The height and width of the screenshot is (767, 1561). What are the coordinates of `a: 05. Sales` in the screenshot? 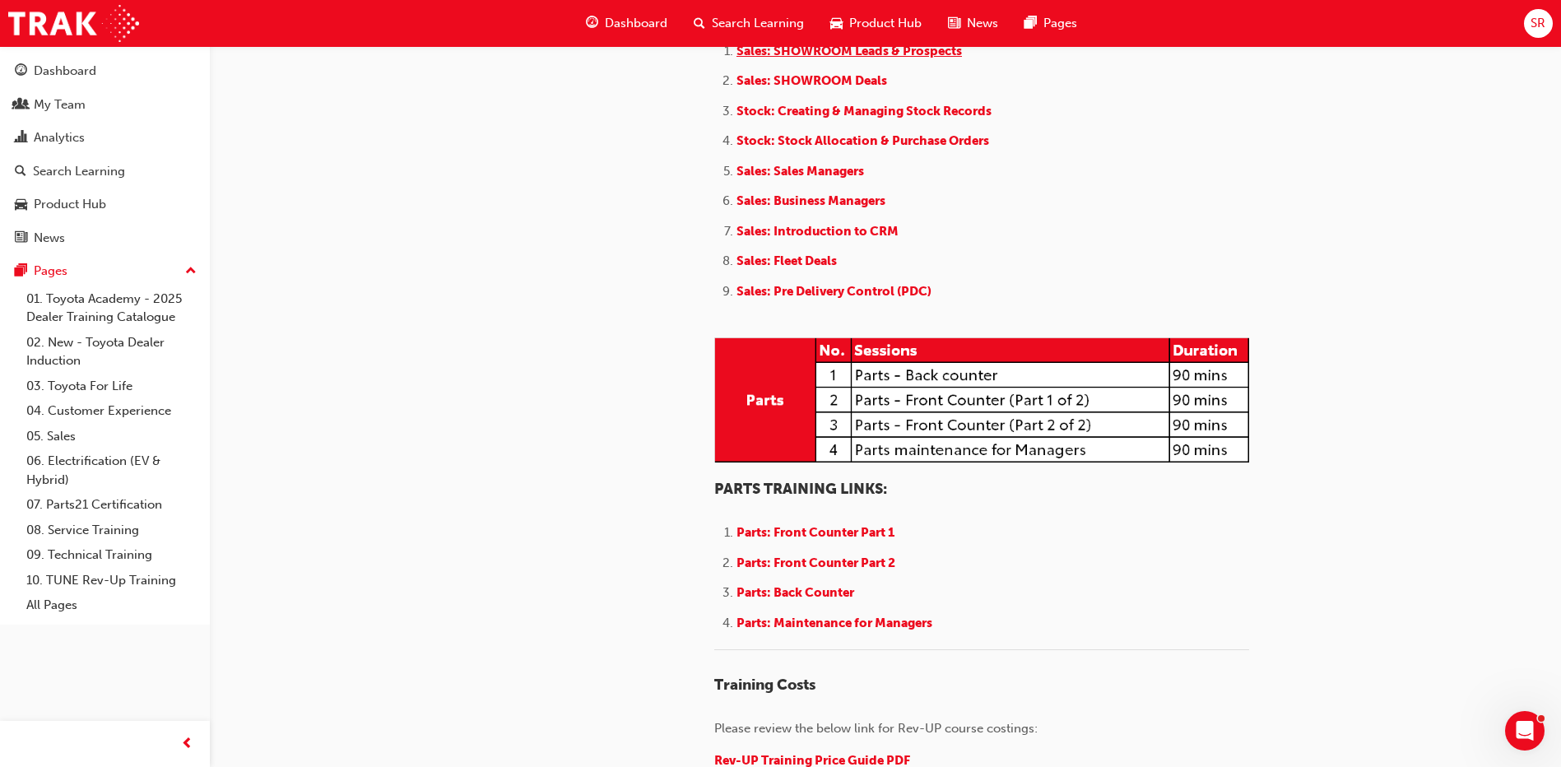 It's located at (111, 436).